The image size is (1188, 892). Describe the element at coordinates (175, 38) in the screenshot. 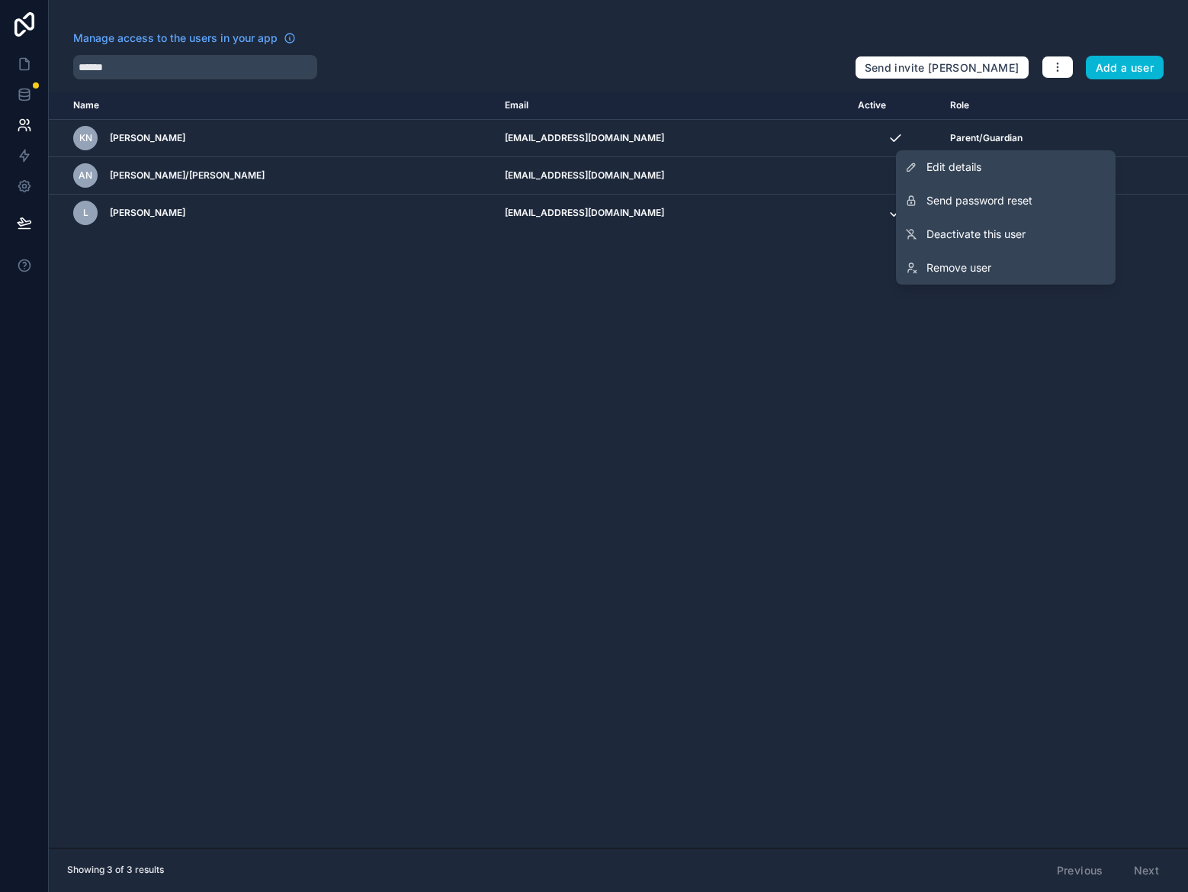

I see `span: Manage access to the users in your app` at that location.